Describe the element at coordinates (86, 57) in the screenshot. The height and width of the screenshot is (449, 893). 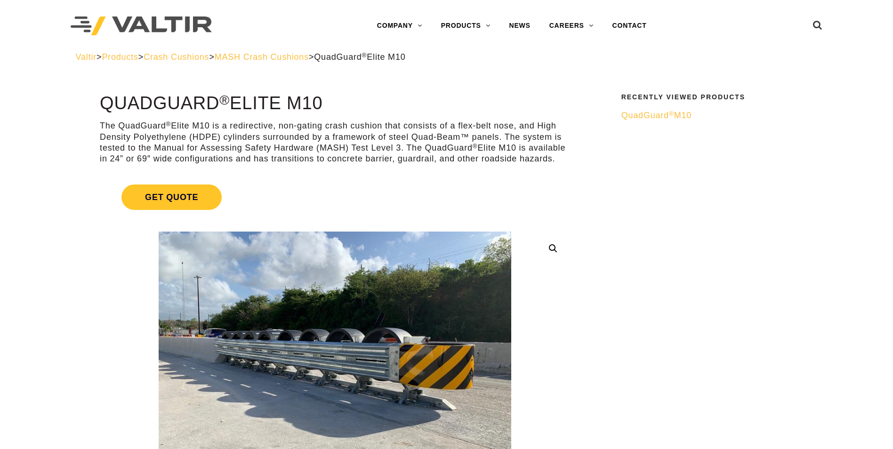
I see `a: Valtir` at that location.